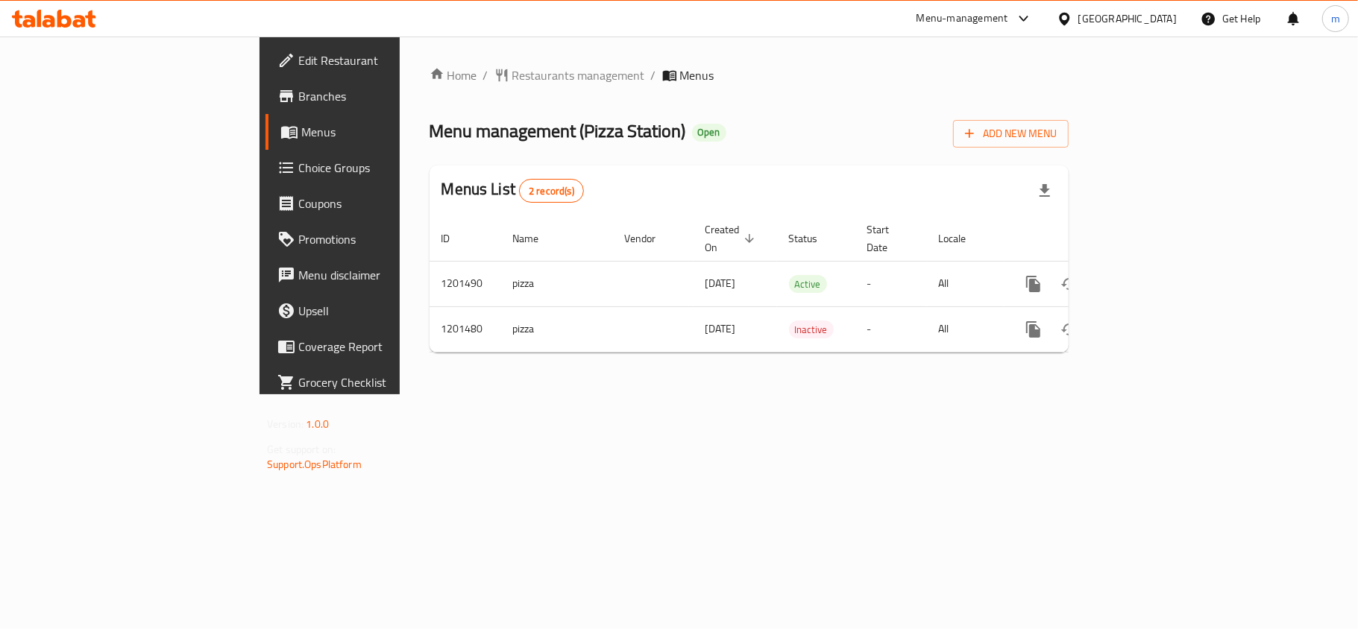  What do you see at coordinates (285, 424) in the screenshot?
I see `span: Version:` at bounding box center [285, 424].